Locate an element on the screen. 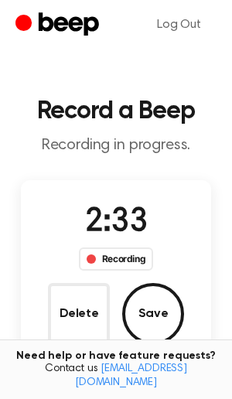 This screenshot has width=232, height=399. div: Recording is located at coordinates (116, 259).